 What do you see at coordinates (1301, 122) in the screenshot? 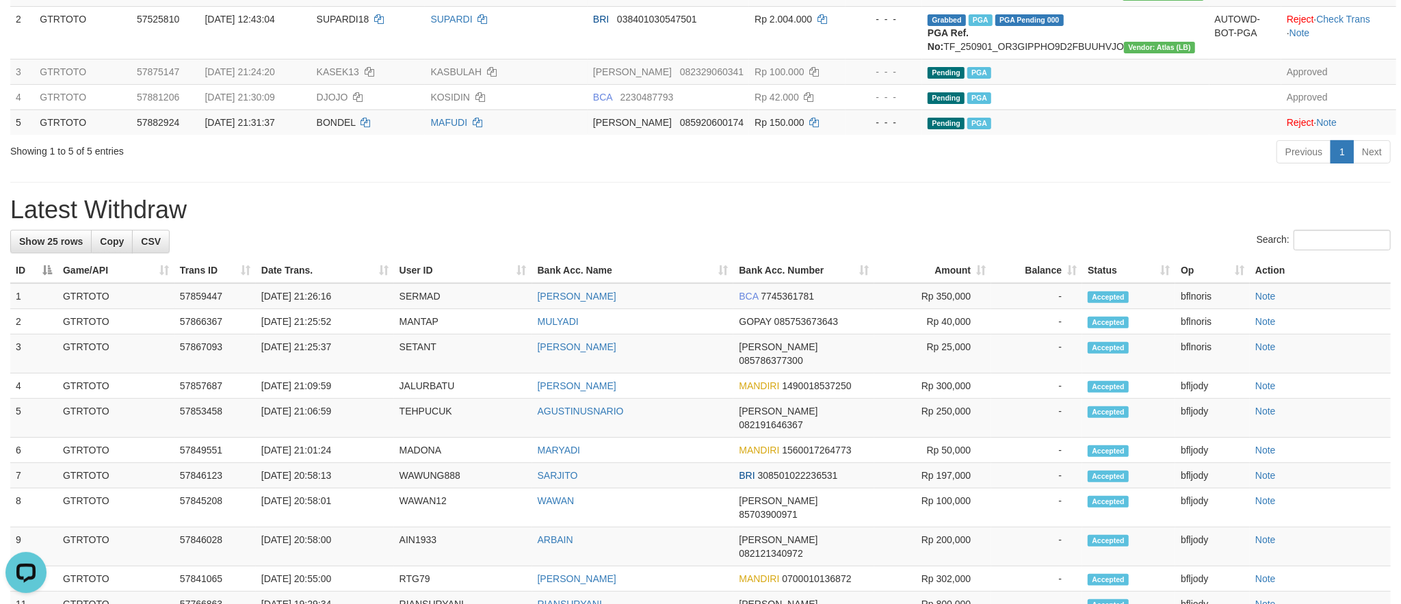
I see `a: Reject` at bounding box center [1301, 122].